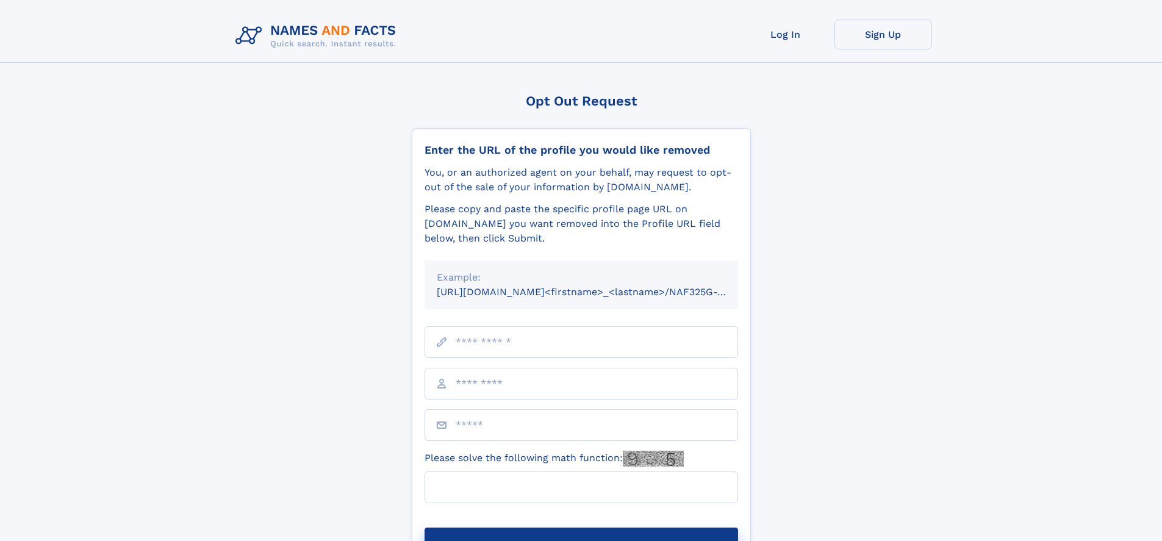  What do you see at coordinates (581, 150) in the screenshot?
I see `div: Enter the URL of the profile you would like removed` at bounding box center [581, 150].